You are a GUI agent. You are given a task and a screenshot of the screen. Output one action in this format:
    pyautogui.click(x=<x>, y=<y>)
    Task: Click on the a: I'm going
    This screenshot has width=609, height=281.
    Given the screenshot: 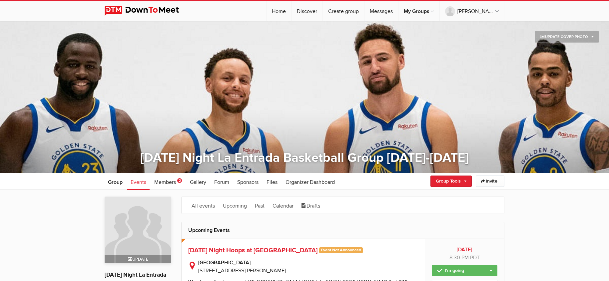 What is the action you would take?
    pyautogui.click(x=464, y=270)
    